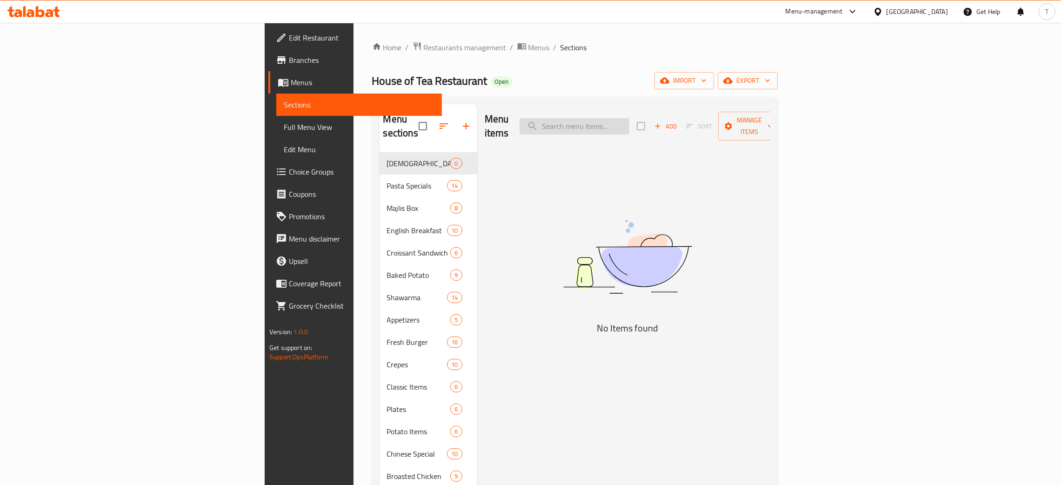  I want to click on div: Shawarma, so click(417, 297).